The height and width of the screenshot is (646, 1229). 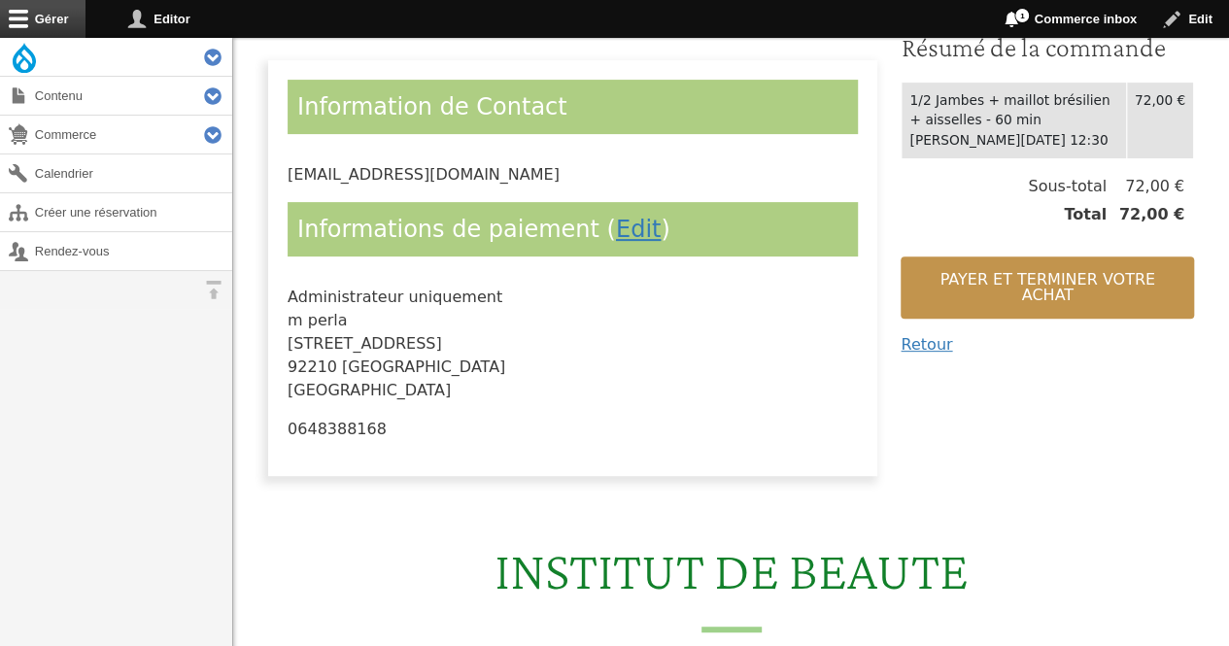 I want to click on div: 0648388168, so click(x=572, y=430).